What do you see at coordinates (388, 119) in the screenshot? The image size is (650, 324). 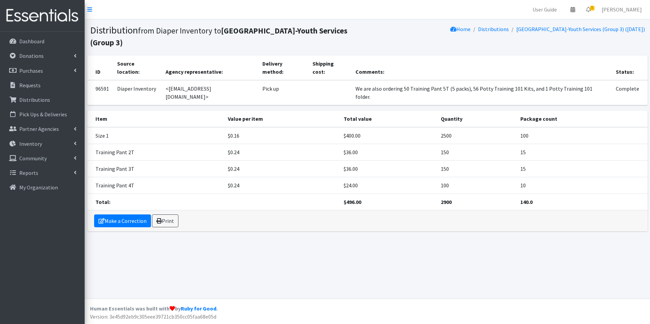 I see `th: Total value` at bounding box center [388, 119].